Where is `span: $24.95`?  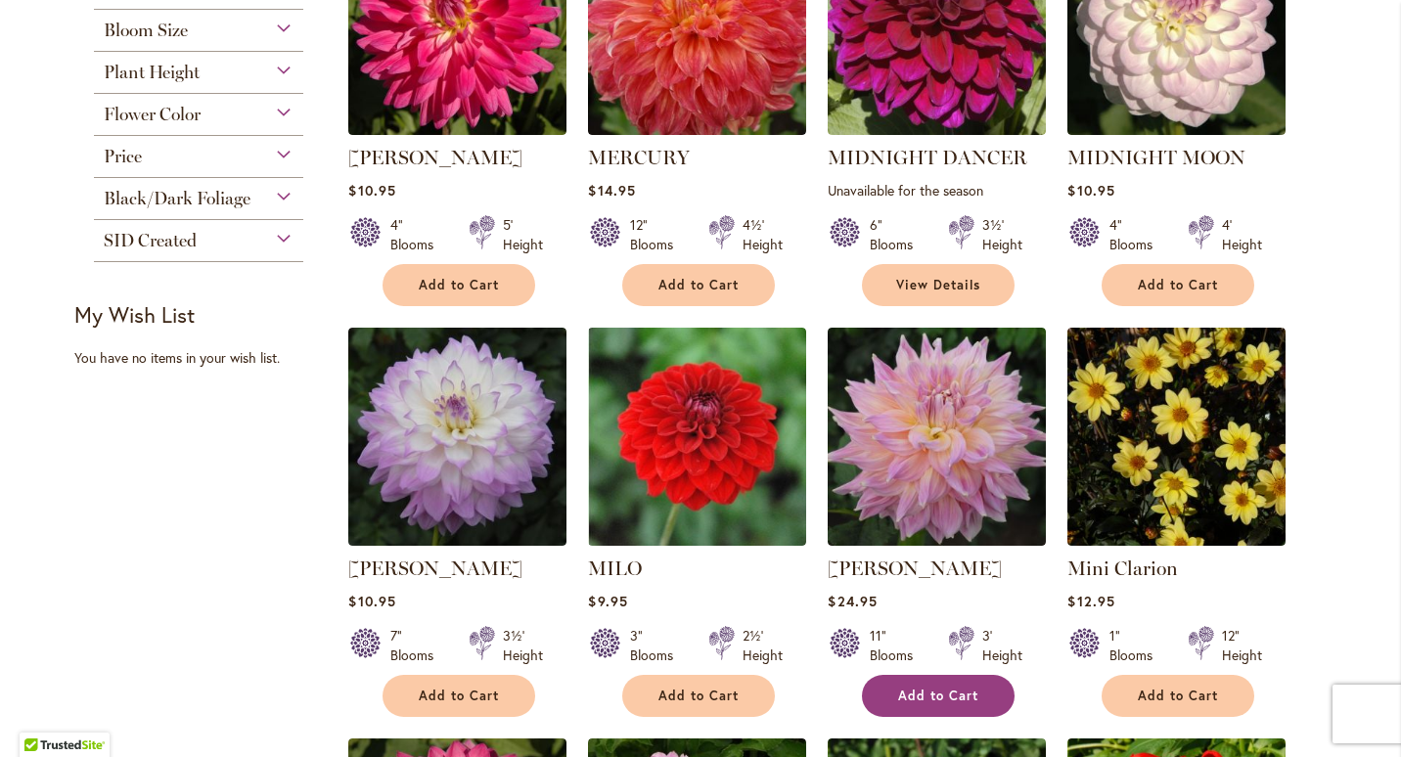 span: $24.95 is located at coordinates (852, 601).